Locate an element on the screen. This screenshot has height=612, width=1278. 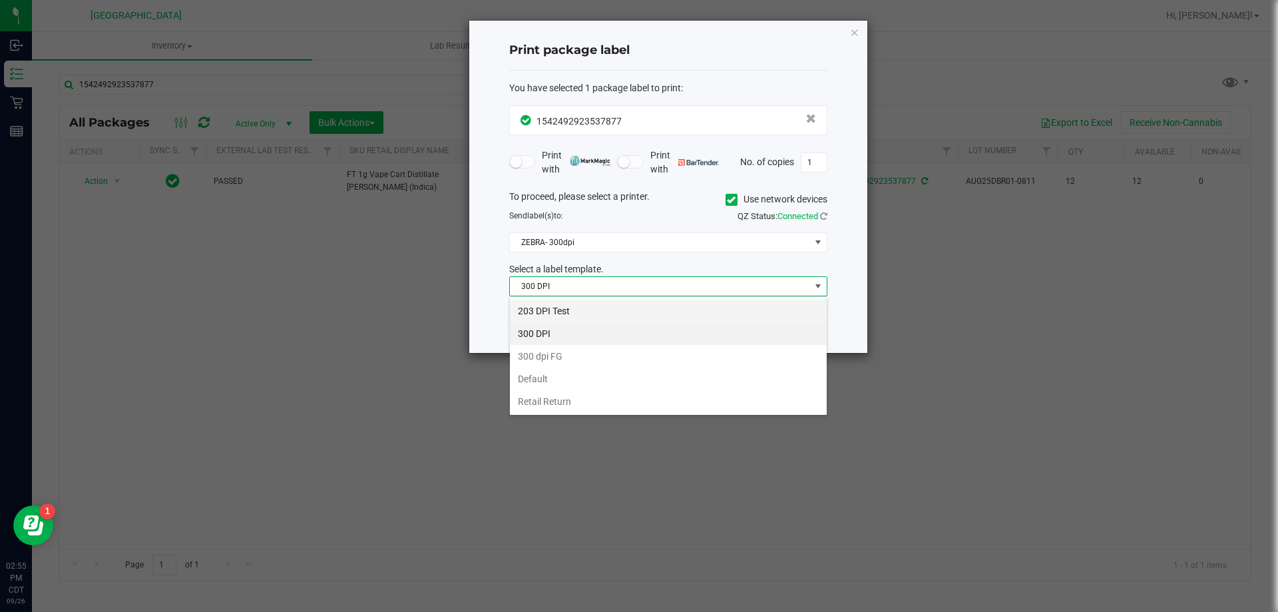
li: Retail Return is located at coordinates (668, 401).